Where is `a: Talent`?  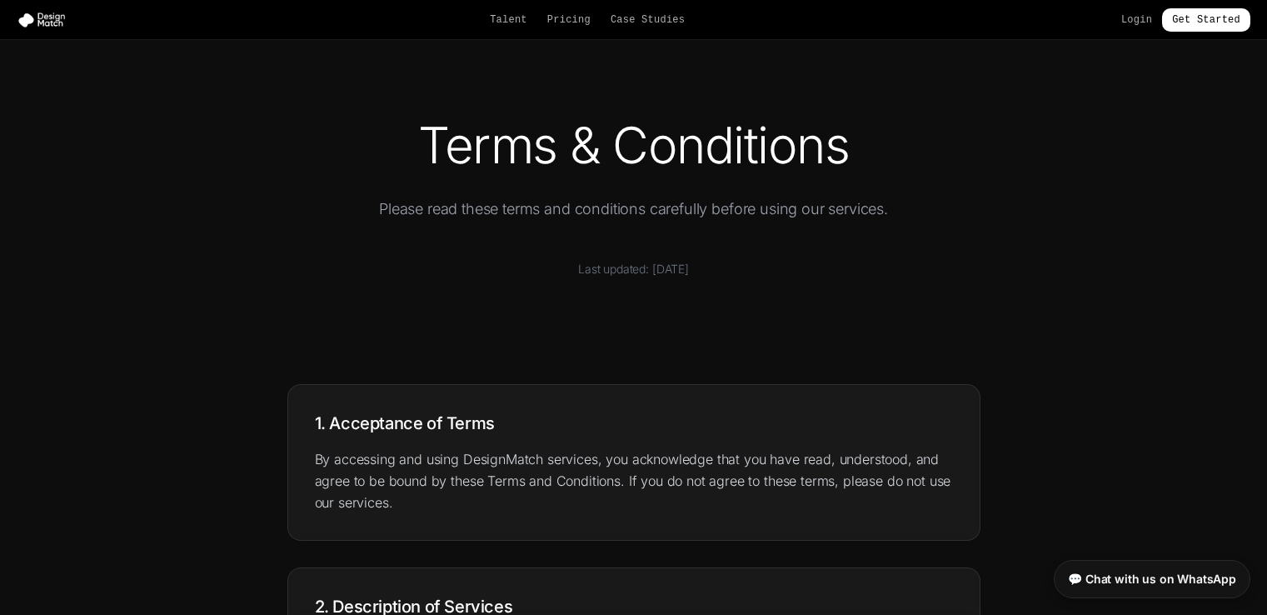 a: Talent is located at coordinates (508, 20).